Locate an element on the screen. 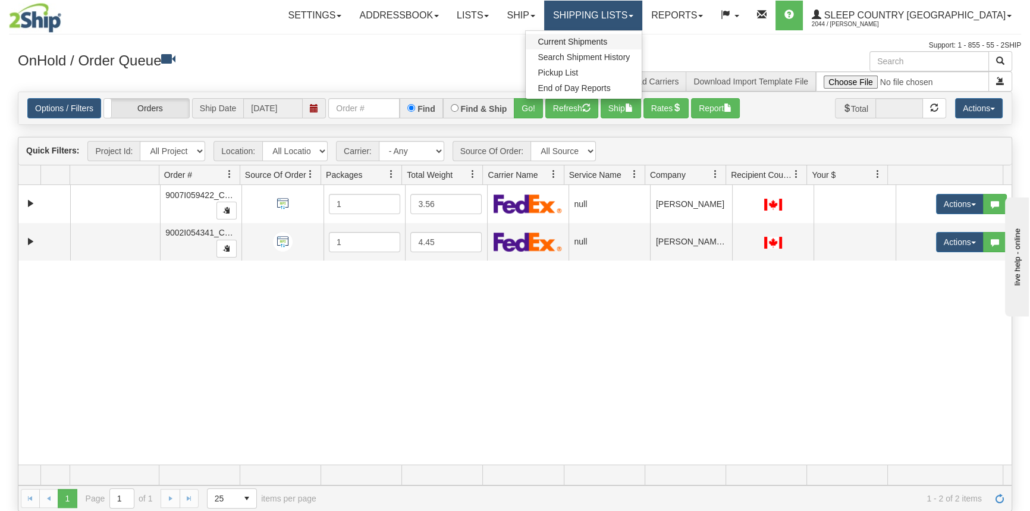  span: Current Shipments is located at coordinates (572, 42).